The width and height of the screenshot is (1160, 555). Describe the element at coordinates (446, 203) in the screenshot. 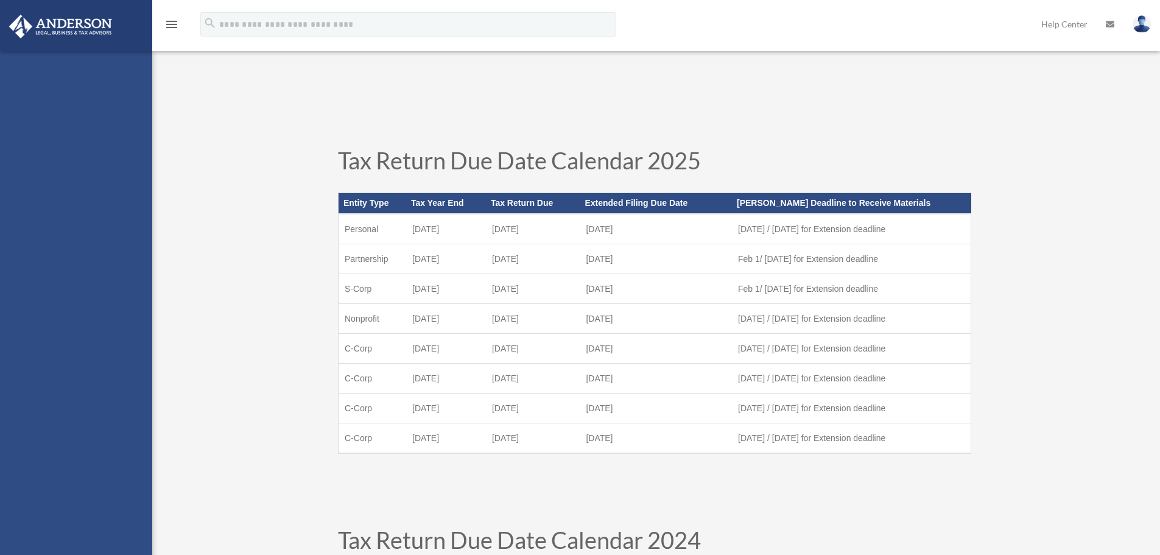

I see `th: Tax Year End` at that location.